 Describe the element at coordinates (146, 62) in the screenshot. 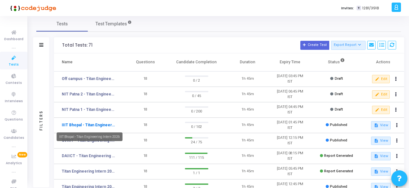

I see `th: Questions` at that location.